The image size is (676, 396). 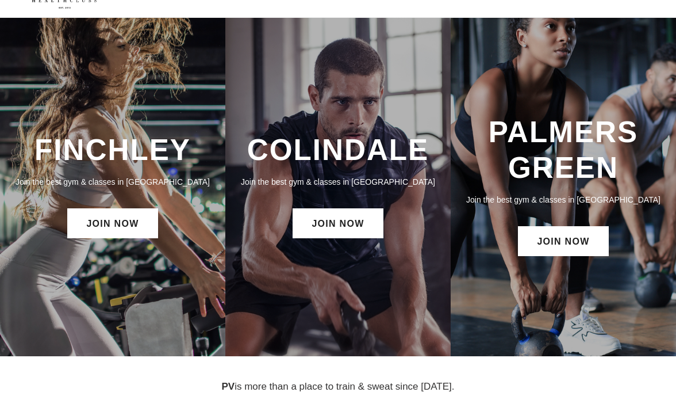 I want to click on h3: PALMERS GREEN, so click(x=564, y=150).